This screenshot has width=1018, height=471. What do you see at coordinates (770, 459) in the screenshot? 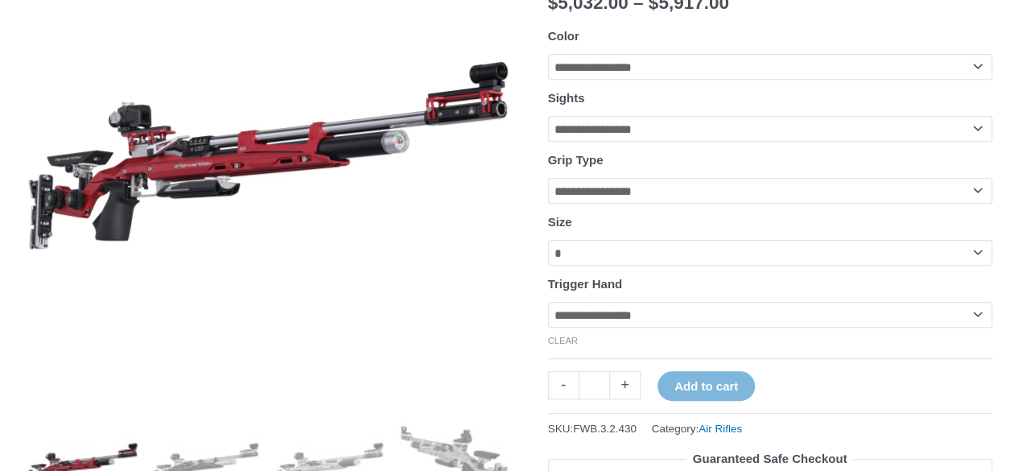
I see `legend: Guaranteed Safe Checkout` at bounding box center [770, 459].